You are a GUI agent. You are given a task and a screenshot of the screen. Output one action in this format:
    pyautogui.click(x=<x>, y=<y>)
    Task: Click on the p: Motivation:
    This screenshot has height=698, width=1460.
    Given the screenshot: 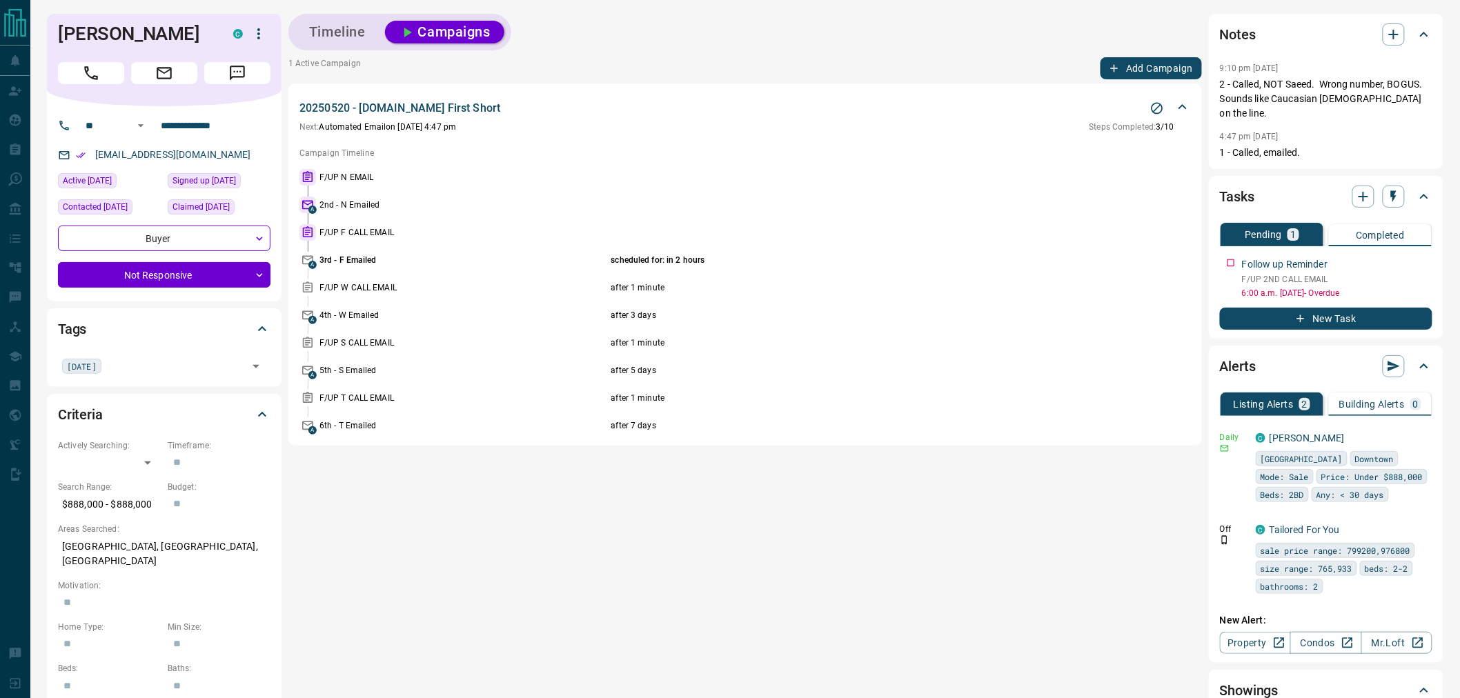 What is the action you would take?
    pyautogui.click(x=164, y=586)
    